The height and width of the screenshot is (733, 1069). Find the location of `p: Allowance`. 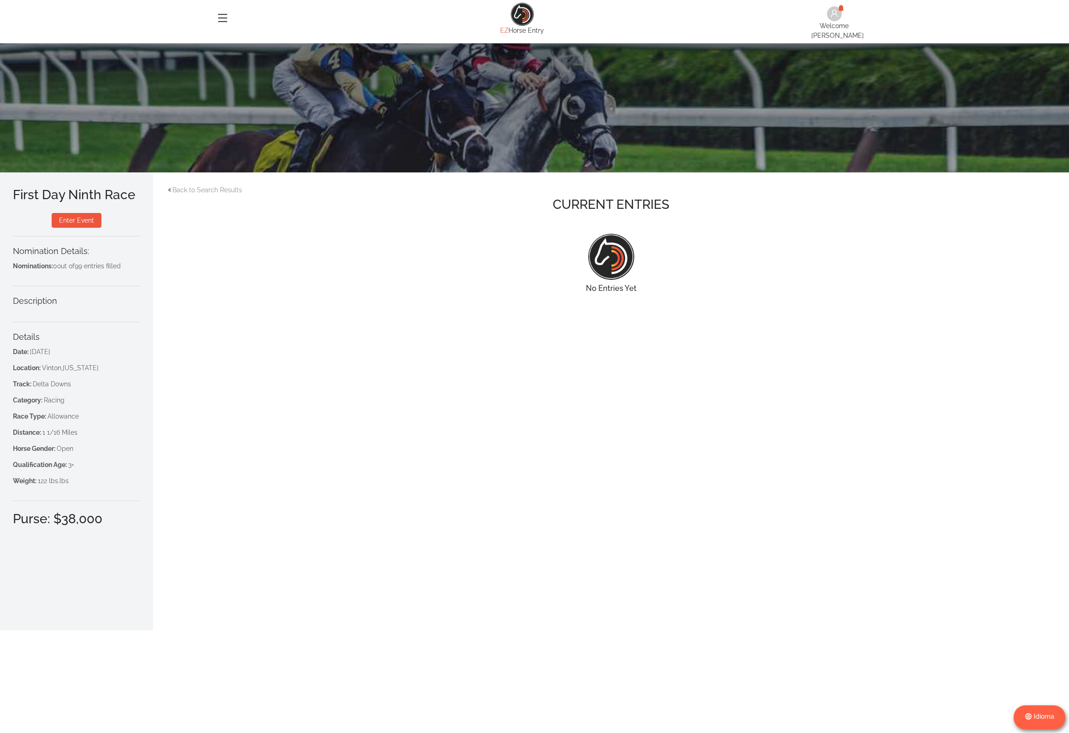

p: Allowance is located at coordinates (77, 416).